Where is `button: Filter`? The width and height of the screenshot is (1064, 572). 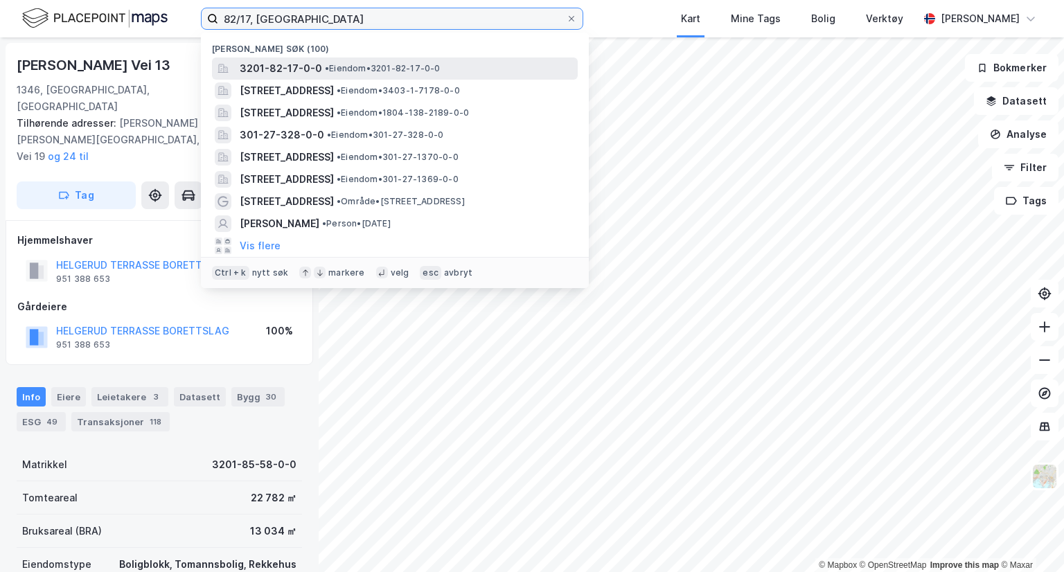 button: Filter is located at coordinates (1025, 168).